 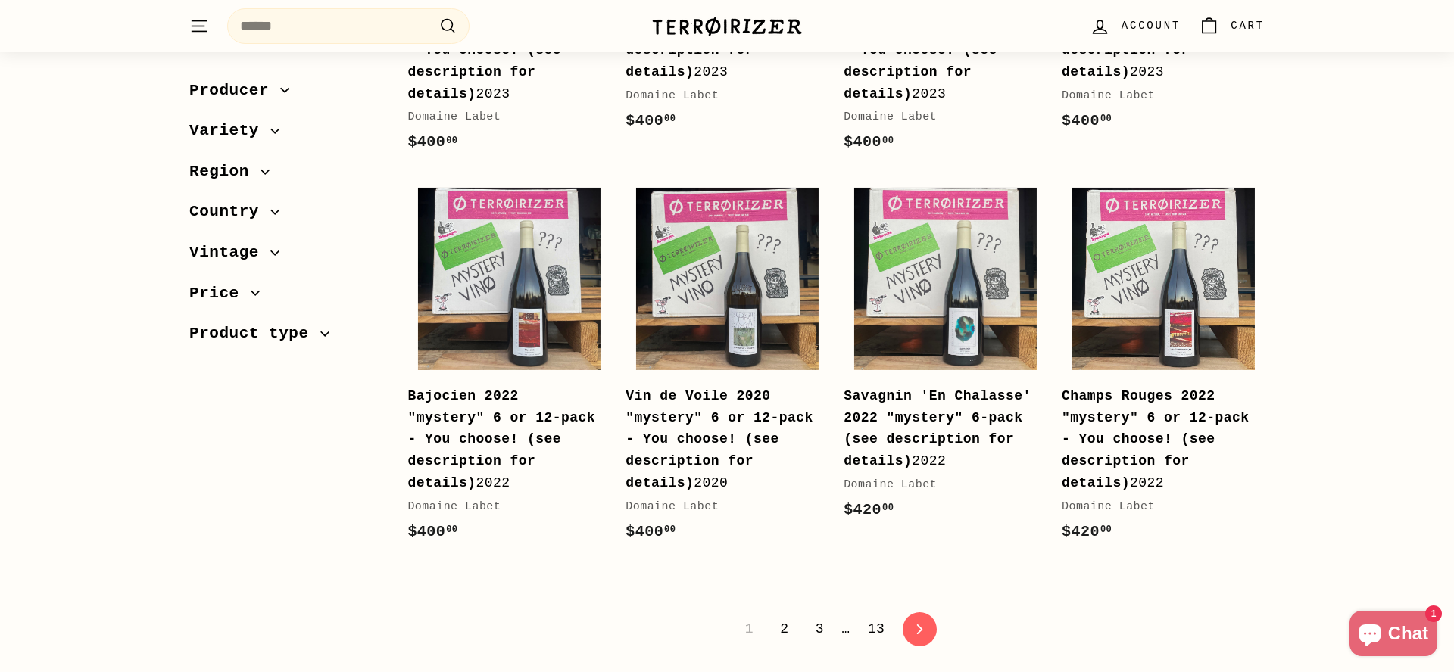 What do you see at coordinates (876, 629) in the screenshot?
I see `a: 13` at bounding box center [876, 629].